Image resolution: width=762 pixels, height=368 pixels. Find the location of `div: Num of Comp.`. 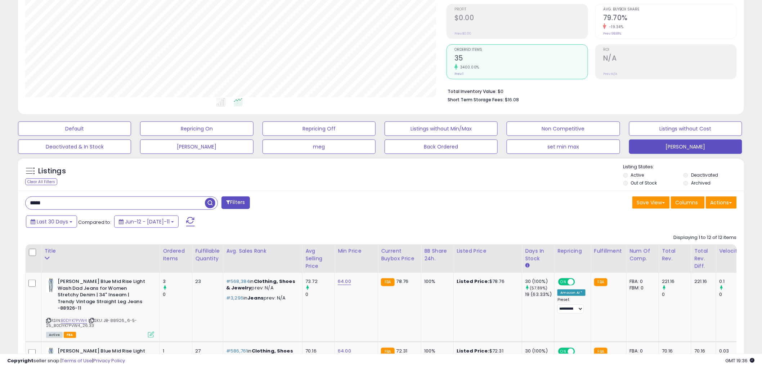

div: Num of Comp. is located at coordinates (642, 255).